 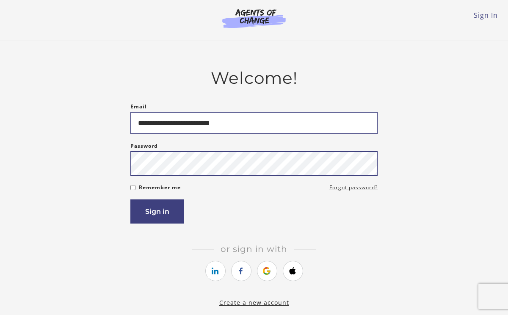 I want to click on a: https://courses.thinkific.com/users/auth/facebook?ss%5Breferral%5D=&ss%5Buser_return_to%5D=&ss%5B..., so click(x=241, y=271).